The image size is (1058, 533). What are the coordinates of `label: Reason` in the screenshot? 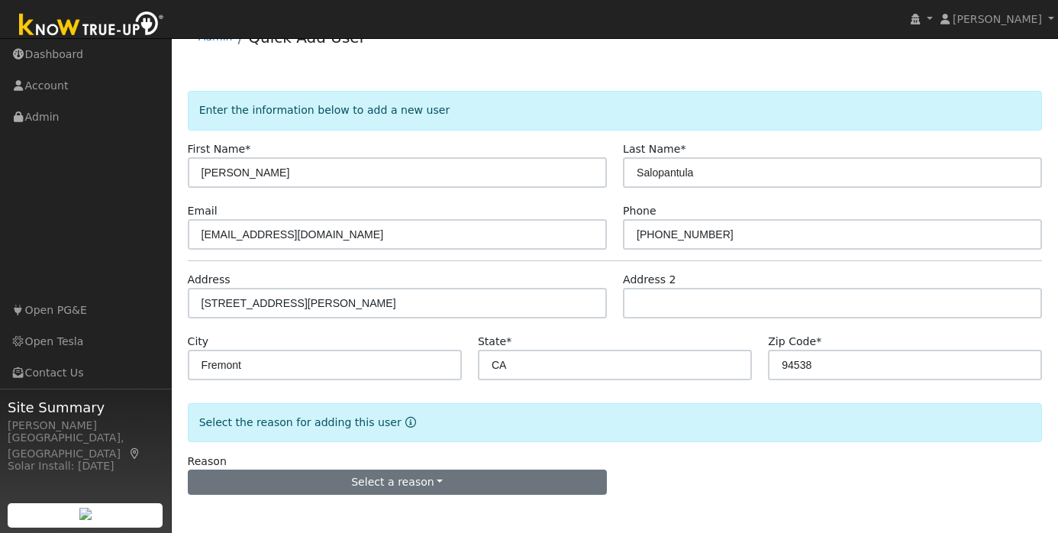 It's located at (207, 461).